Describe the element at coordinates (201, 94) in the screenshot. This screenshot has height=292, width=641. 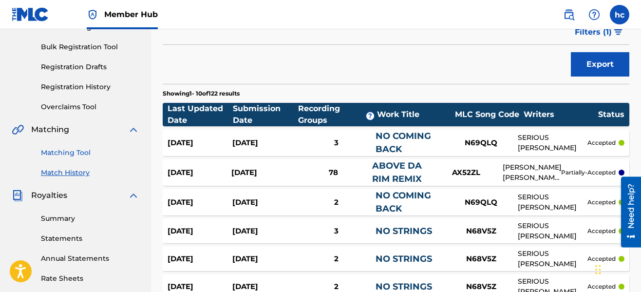
I see `p: Showing 1 - 10 of 122 results` at that location.